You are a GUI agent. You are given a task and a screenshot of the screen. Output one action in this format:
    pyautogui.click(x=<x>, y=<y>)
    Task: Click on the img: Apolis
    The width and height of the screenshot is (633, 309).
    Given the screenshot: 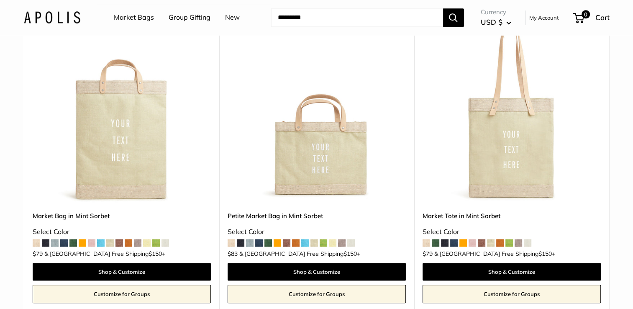 What is the action you would take?
    pyautogui.click(x=52, y=17)
    